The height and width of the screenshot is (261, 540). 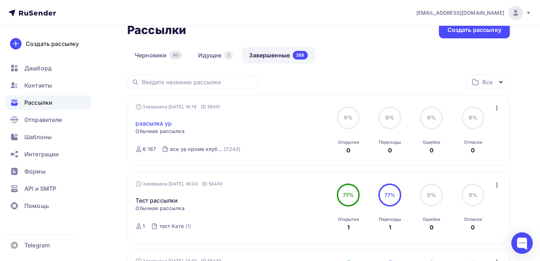 What do you see at coordinates (43, 120) in the screenshot?
I see `span: Отправители` at bounding box center [43, 120].